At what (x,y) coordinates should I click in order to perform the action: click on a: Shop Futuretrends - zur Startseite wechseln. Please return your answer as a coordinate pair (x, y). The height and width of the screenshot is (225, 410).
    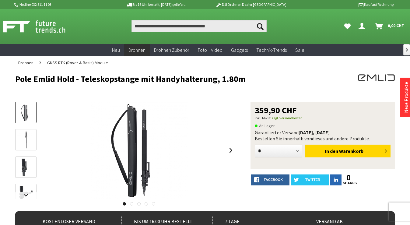
    Looking at the image, I should click on (41, 26).